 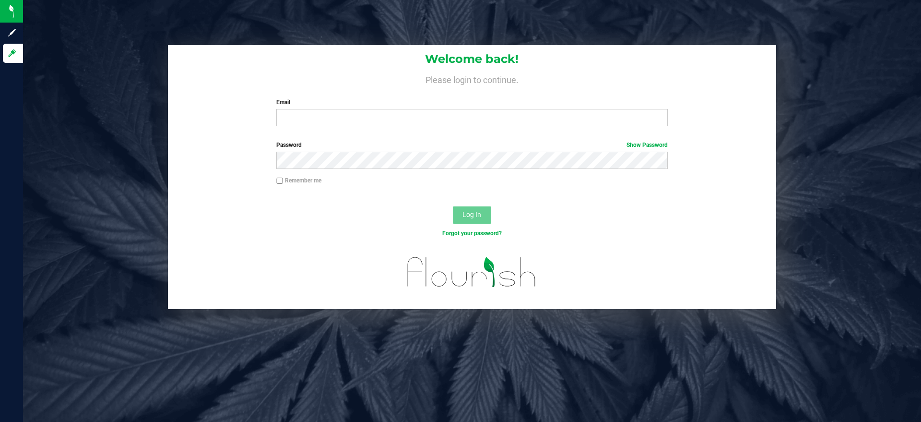 What do you see at coordinates (472, 215) in the screenshot?
I see `span: Log In` at bounding box center [472, 215].